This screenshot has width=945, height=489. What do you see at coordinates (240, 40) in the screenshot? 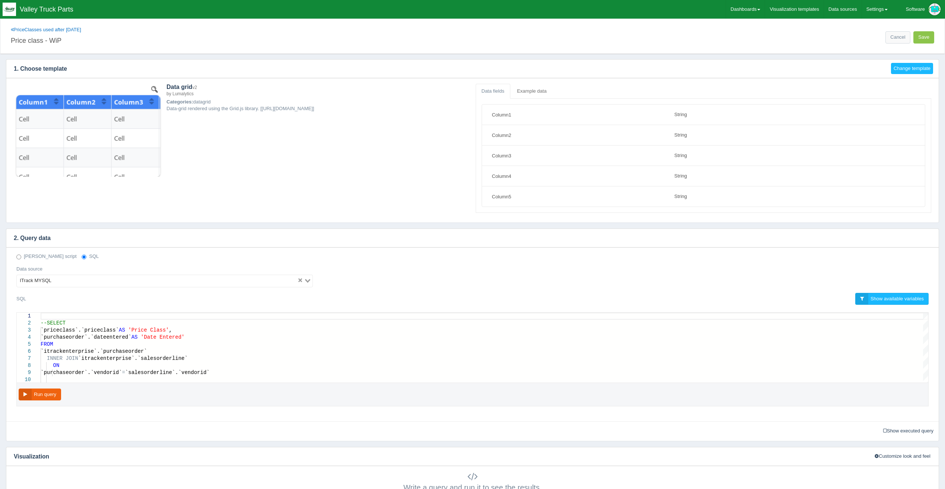
I see `input: Chart title` at bounding box center [240, 40].